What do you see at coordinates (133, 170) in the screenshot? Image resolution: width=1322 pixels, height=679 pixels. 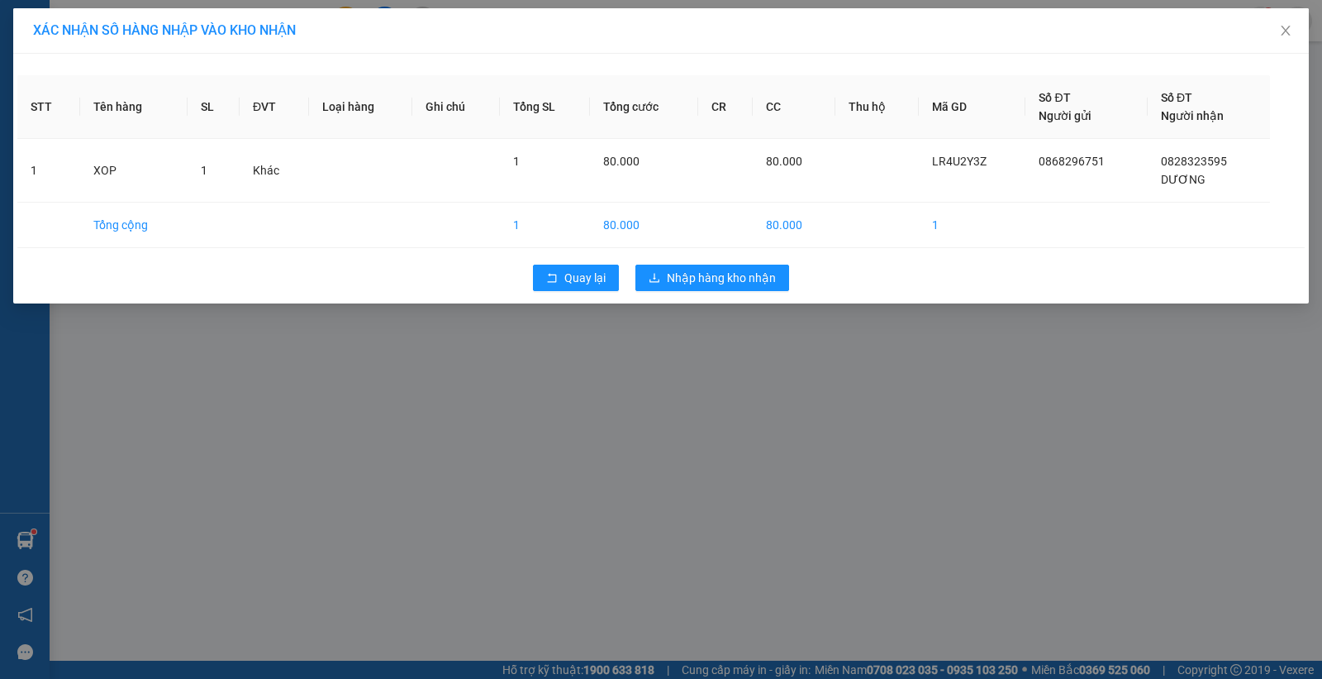 I see `td: XOP` at bounding box center [133, 170].